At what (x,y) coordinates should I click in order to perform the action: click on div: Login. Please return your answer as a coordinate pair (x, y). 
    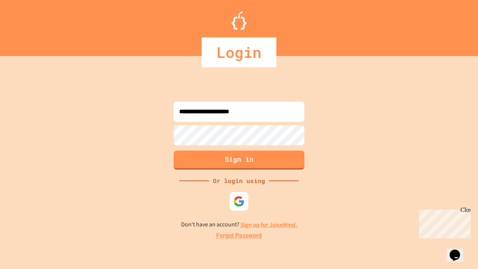
    Looking at the image, I should click on (239, 52).